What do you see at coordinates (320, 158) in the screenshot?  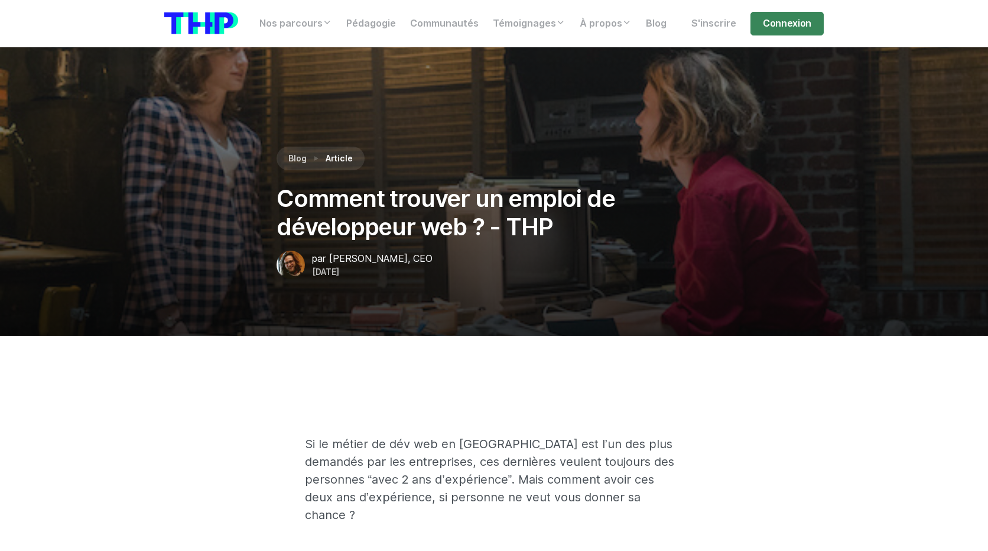 I see `nav: breadcrumb` at bounding box center [320, 158].